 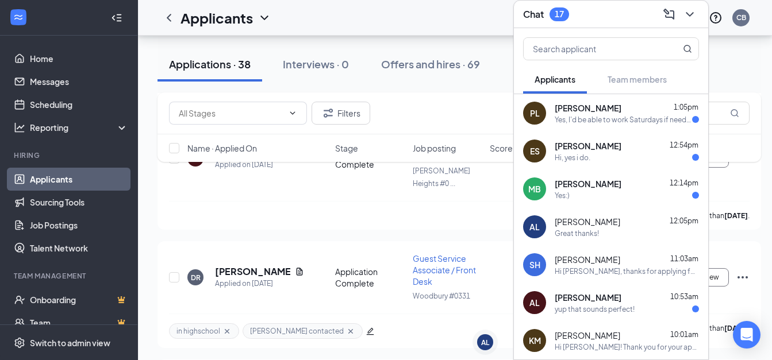 What do you see at coordinates (370, 332) in the screenshot?
I see `span: edit` at bounding box center [370, 332].